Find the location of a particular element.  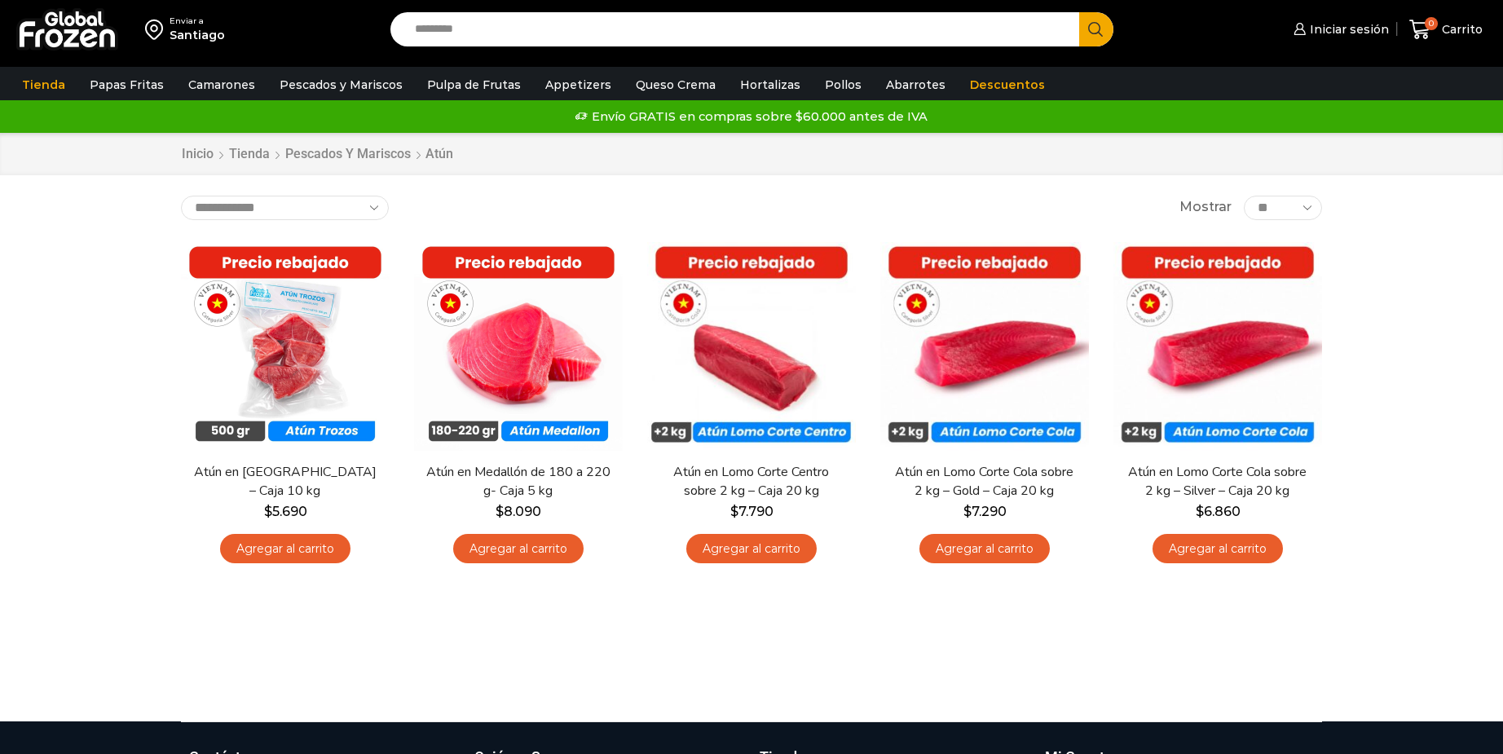

span: 0 is located at coordinates (1431, 24).